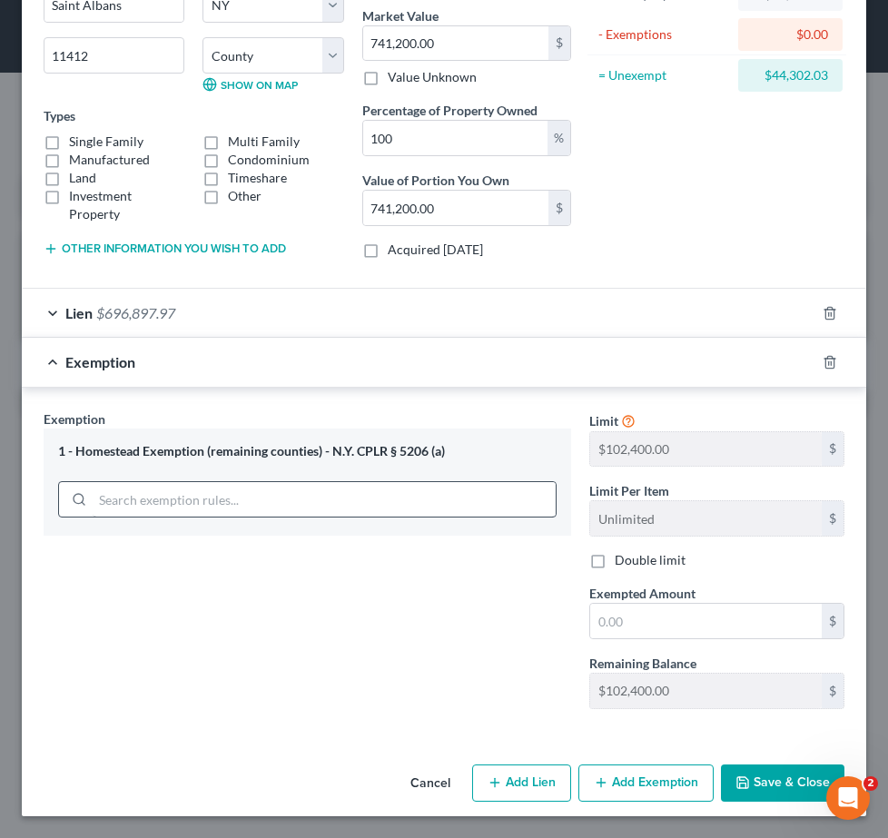  What do you see at coordinates (106, 142) in the screenshot?
I see `label: Single Family` at bounding box center [106, 142].